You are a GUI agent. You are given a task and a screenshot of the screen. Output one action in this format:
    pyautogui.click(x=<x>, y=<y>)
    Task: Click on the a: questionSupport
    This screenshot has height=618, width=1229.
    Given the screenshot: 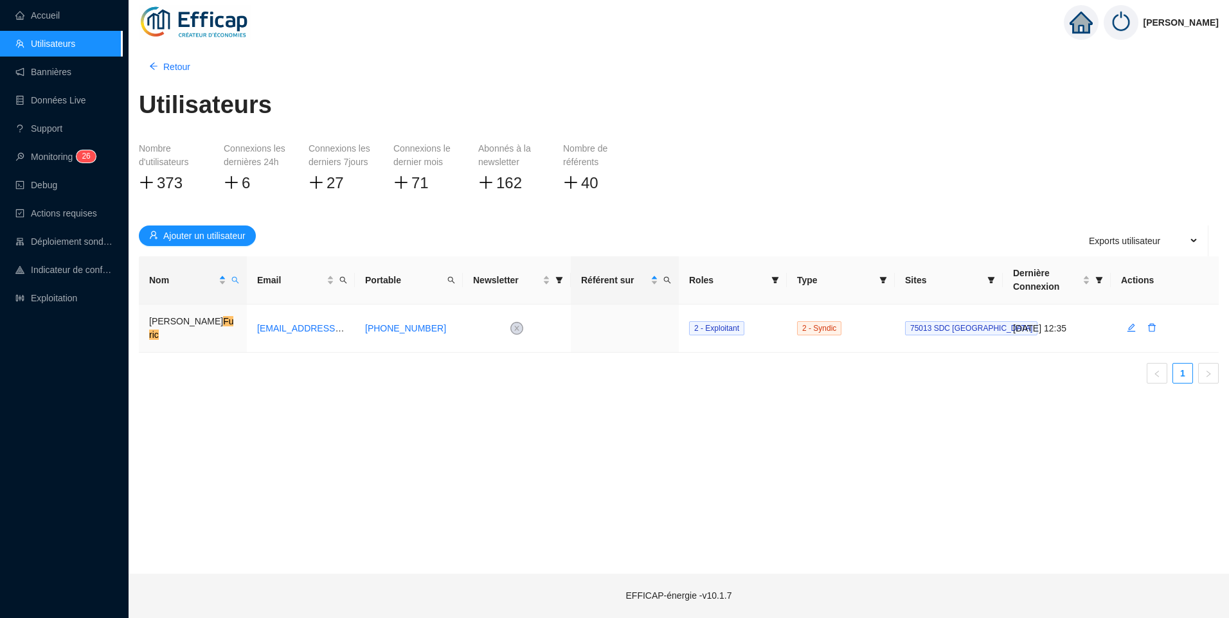 What is the action you would take?
    pyautogui.click(x=39, y=129)
    